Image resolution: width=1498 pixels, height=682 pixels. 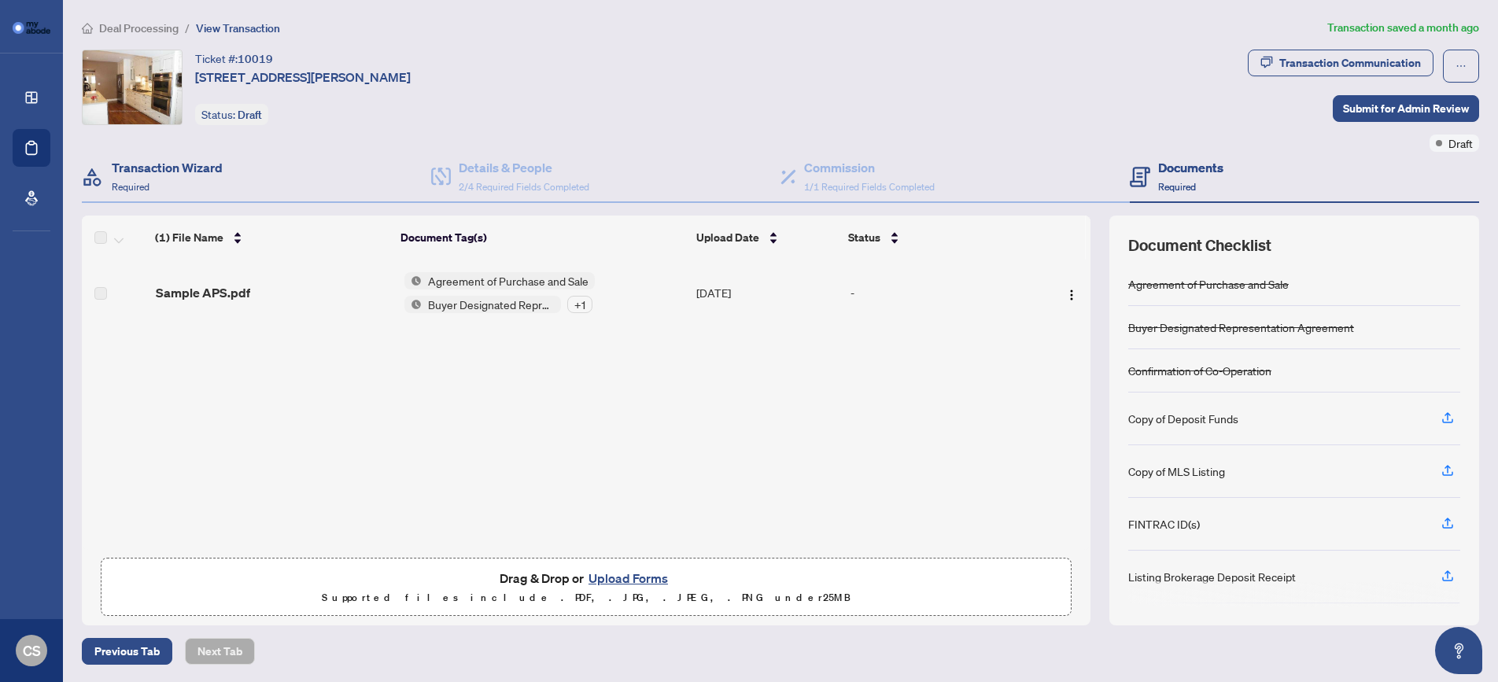 I want to click on button: Status IconAgreement of Purchase and SaleStatus IconBuyer Designated Representation Agreement+1, so click(x=500, y=293).